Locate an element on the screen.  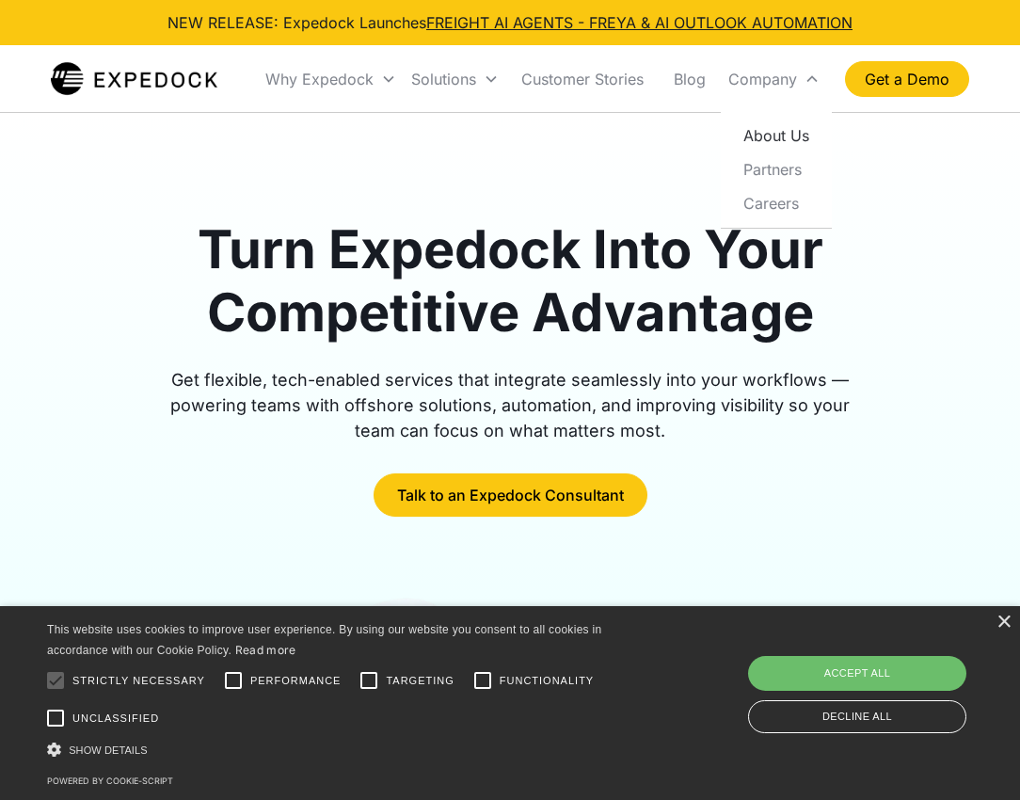
a: Careers is located at coordinates (776, 203).